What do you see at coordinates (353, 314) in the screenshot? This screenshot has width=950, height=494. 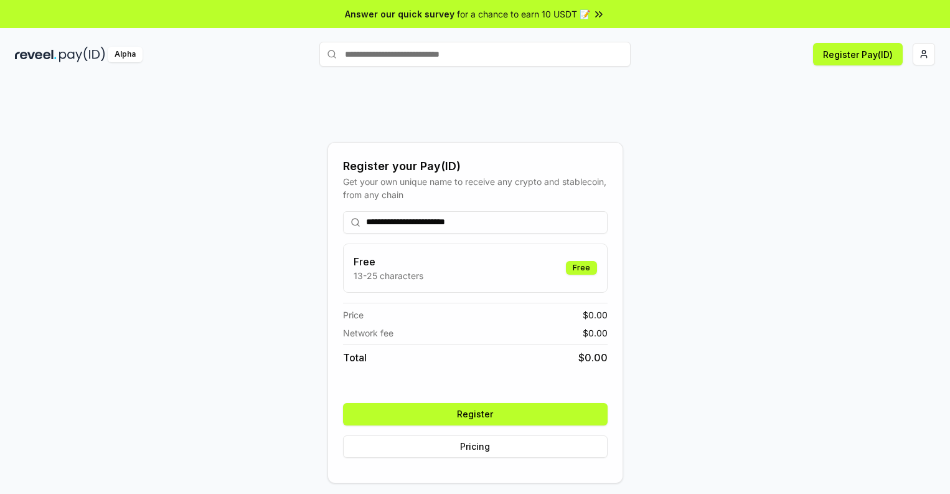 I see `span: Price` at bounding box center [353, 314].